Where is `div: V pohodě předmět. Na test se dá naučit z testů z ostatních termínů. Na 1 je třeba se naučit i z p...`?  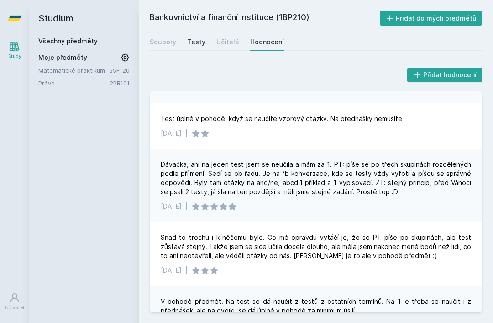 div: V pohodě předmět. Na test se dá naučit z testů z ostatních termínů. Na 1 je třeba se naučit i z p... is located at coordinates (316, 306).